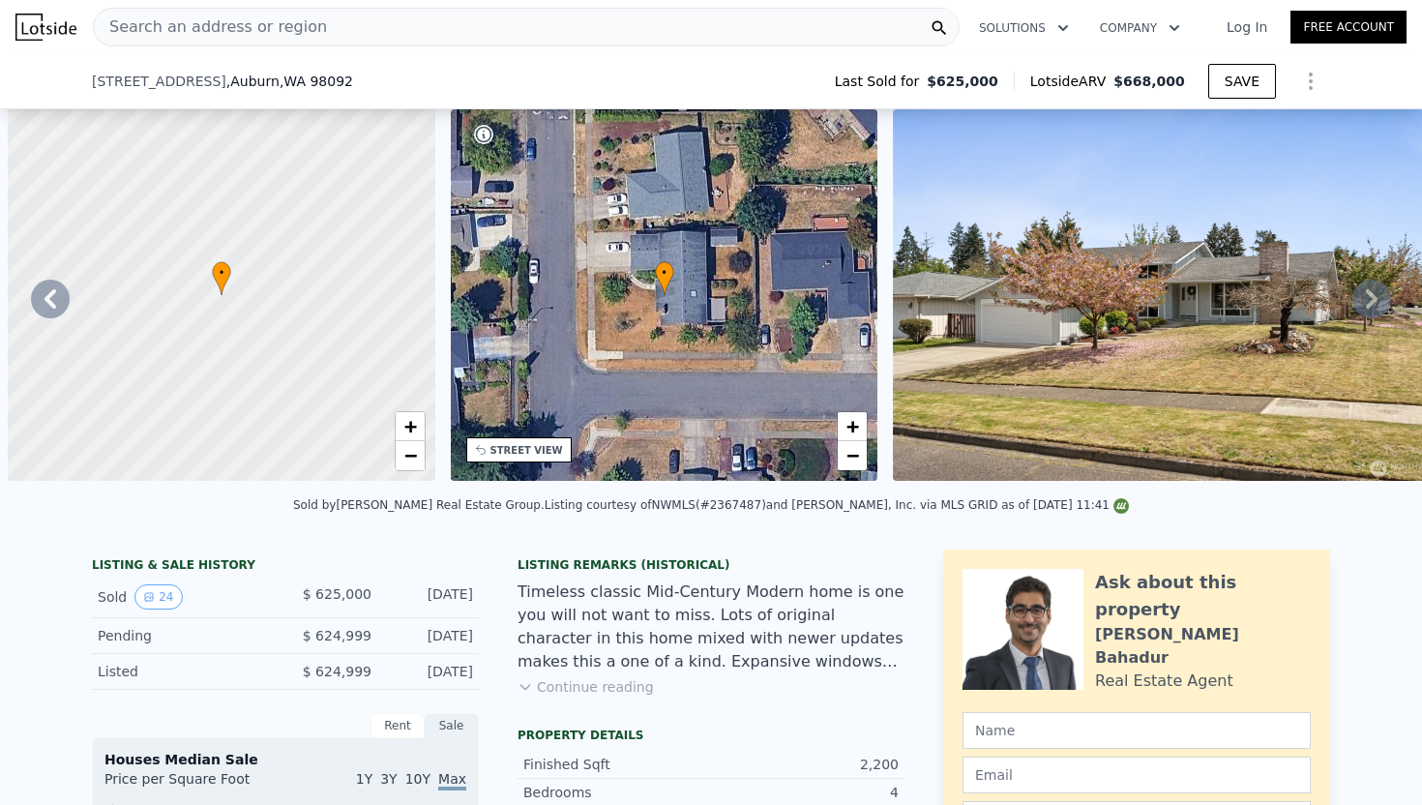  Describe the element at coordinates (805, 793) in the screenshot. I see `div: 4` at that location.